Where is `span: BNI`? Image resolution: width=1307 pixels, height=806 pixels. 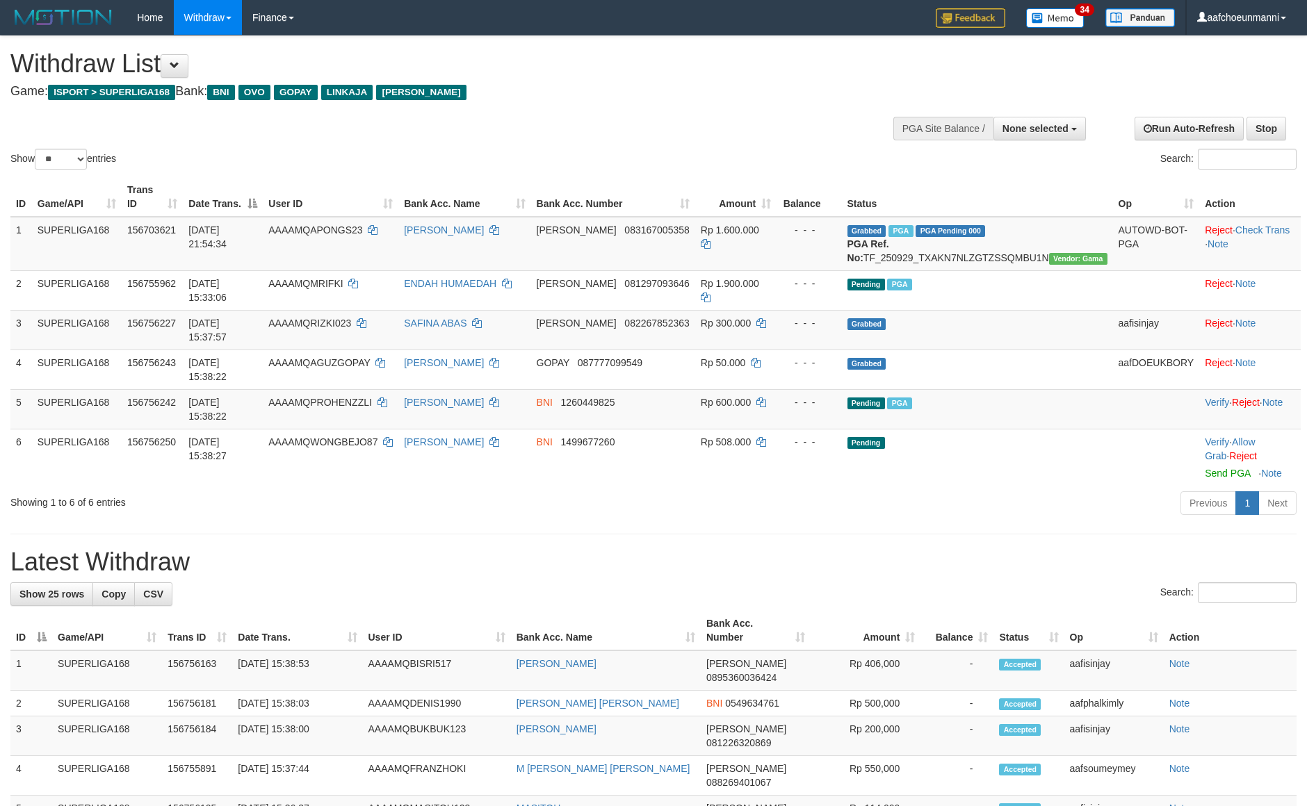
span: BNI is located at coordinates (544, 402).